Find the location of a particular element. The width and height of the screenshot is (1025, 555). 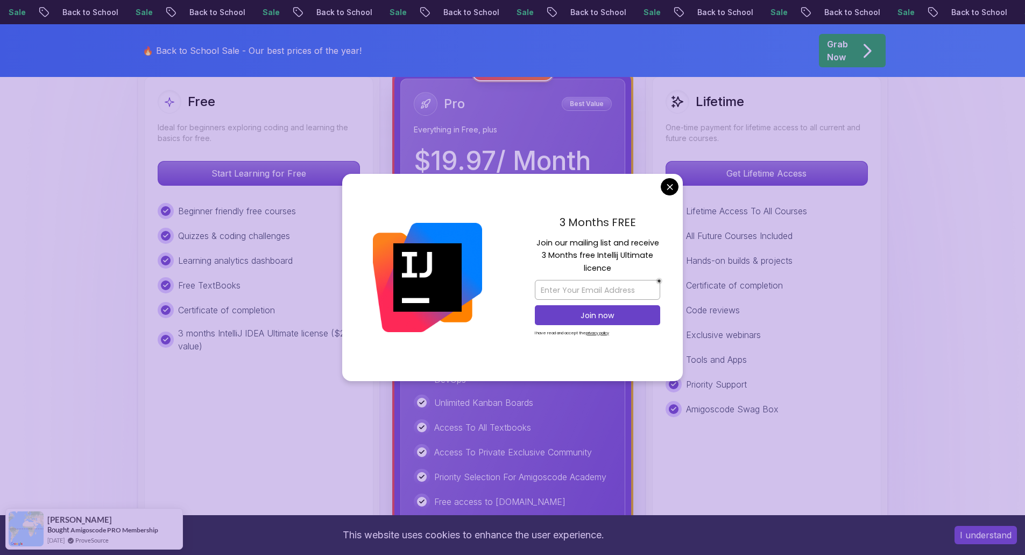

p: Learning analytics dashboard is located at coordinates (235, 260).